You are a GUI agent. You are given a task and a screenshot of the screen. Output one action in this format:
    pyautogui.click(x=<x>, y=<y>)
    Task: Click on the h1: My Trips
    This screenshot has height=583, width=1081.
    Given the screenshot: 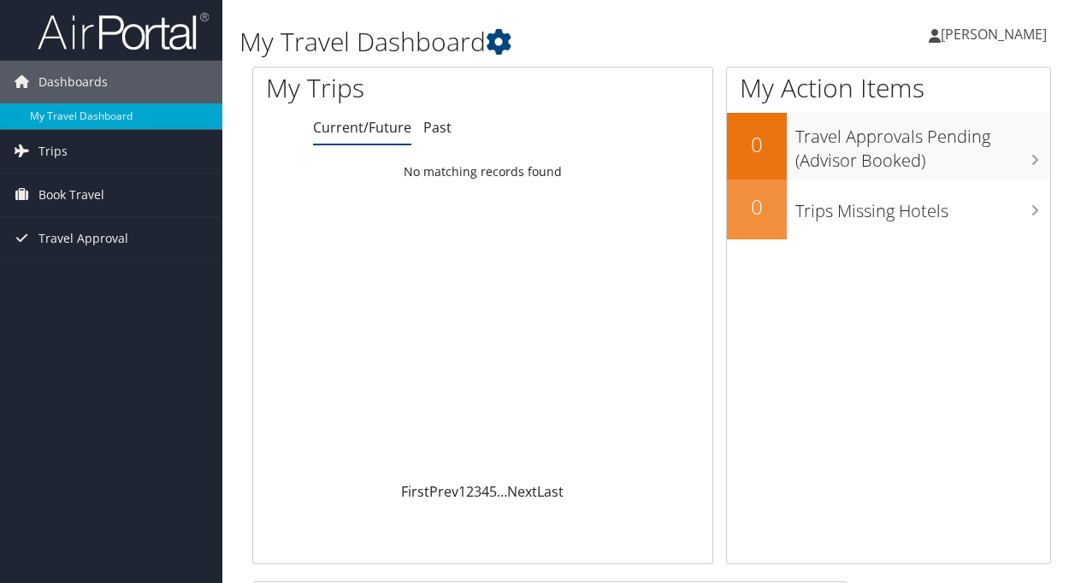 What is the action you would take?
    pyautogui.click(x=387, y=88)
    